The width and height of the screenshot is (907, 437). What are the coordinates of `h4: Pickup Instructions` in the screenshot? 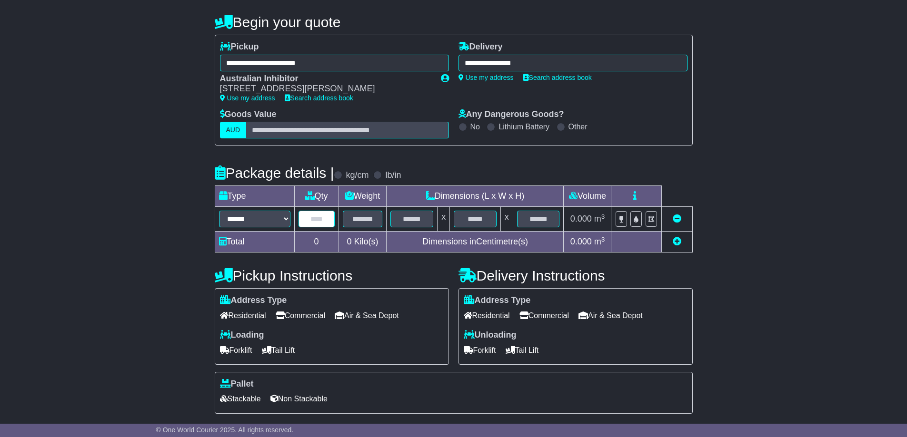 It's located at (332, 276).